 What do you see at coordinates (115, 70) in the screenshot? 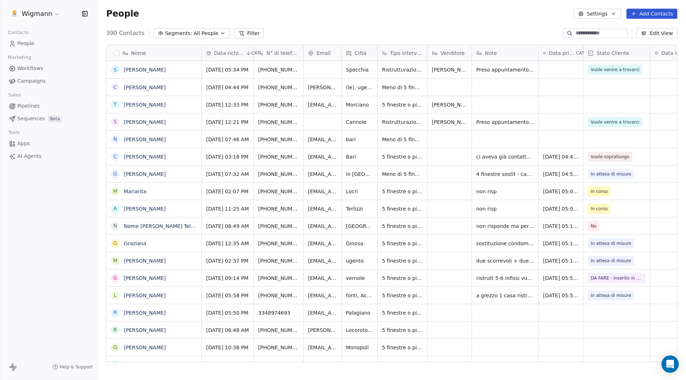
I see `div: S` at bounding box center [115, 70].